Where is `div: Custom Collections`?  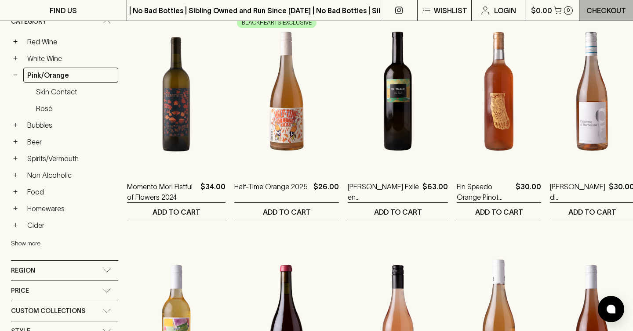
div: Custom Collections is located at coordinates (65, 311).